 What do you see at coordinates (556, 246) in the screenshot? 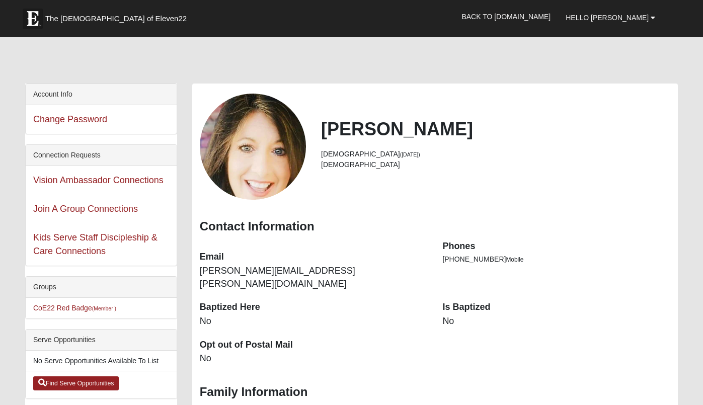
I see `dt: Phones` at bounding box center [556, 246].